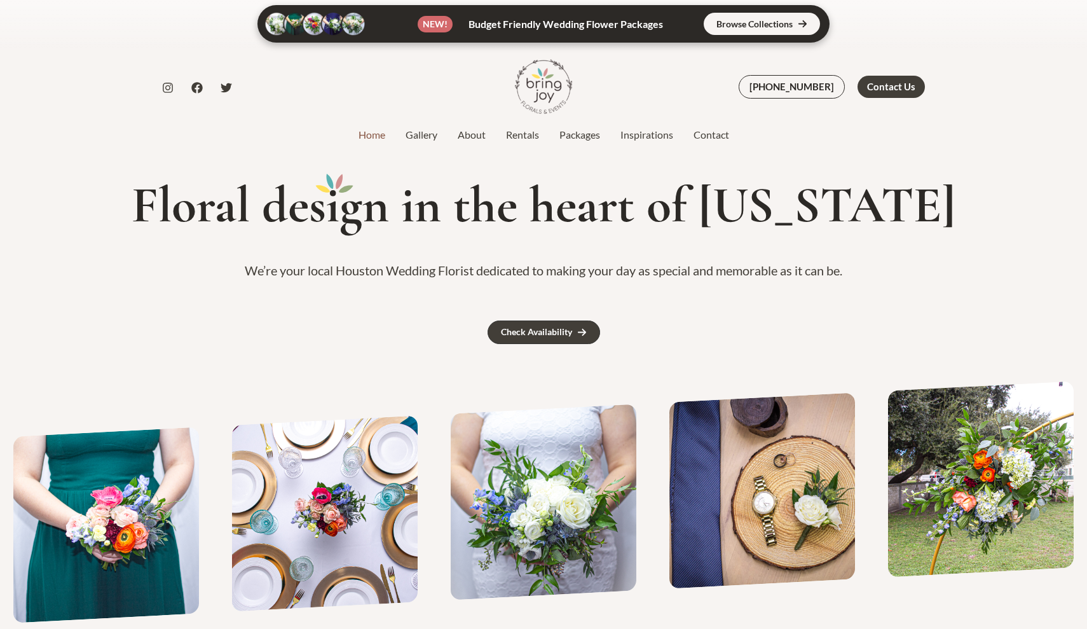 This screenshot has width=1087, height=629. I want to click on a: Home, so click(372, 135).